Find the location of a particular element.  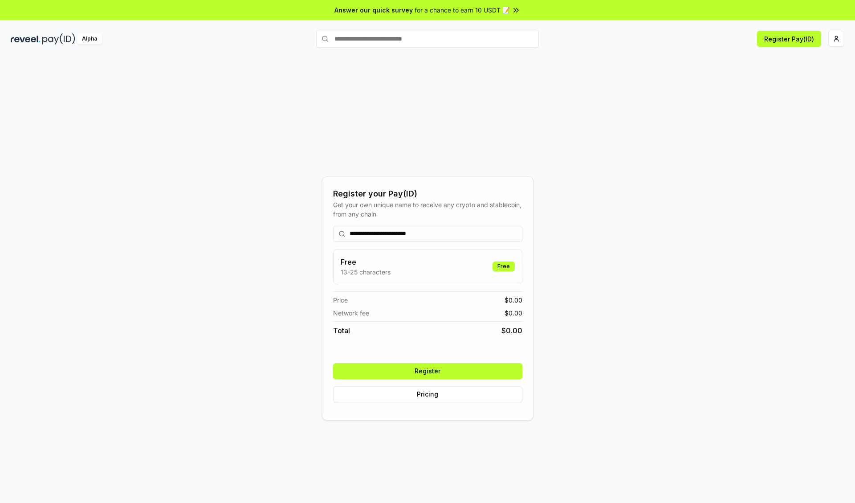

span: Answer our quick survey is located at coordinates (373, 10).